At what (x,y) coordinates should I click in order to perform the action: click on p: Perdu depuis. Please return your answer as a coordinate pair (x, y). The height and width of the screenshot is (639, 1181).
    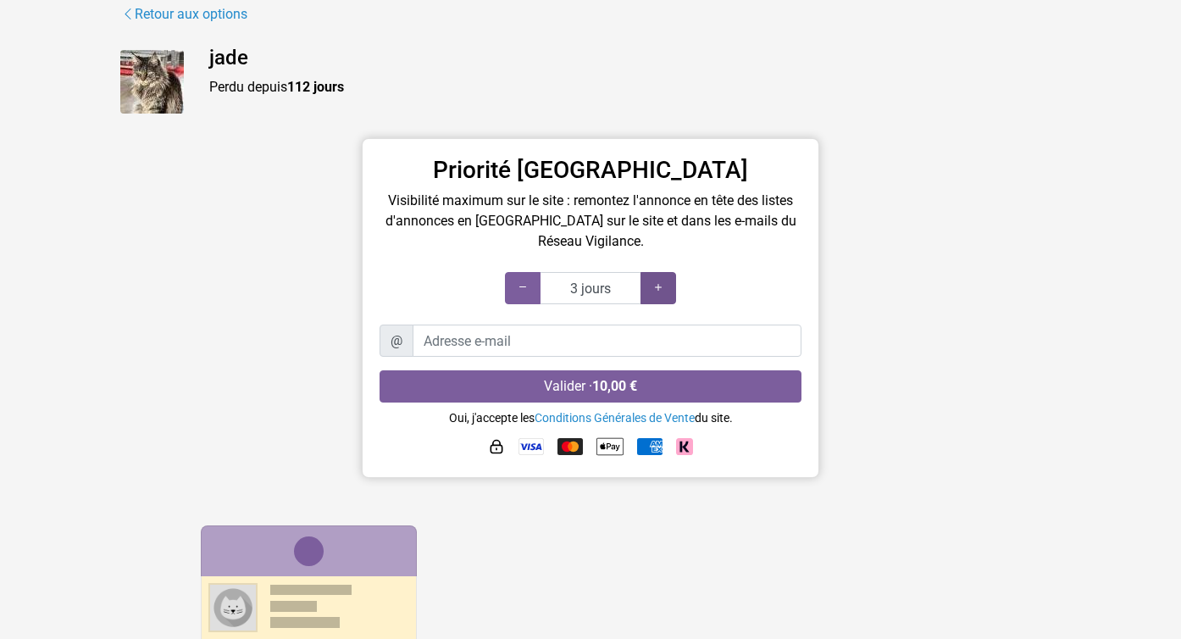
    Looking at the image, I should click on (635, 87).